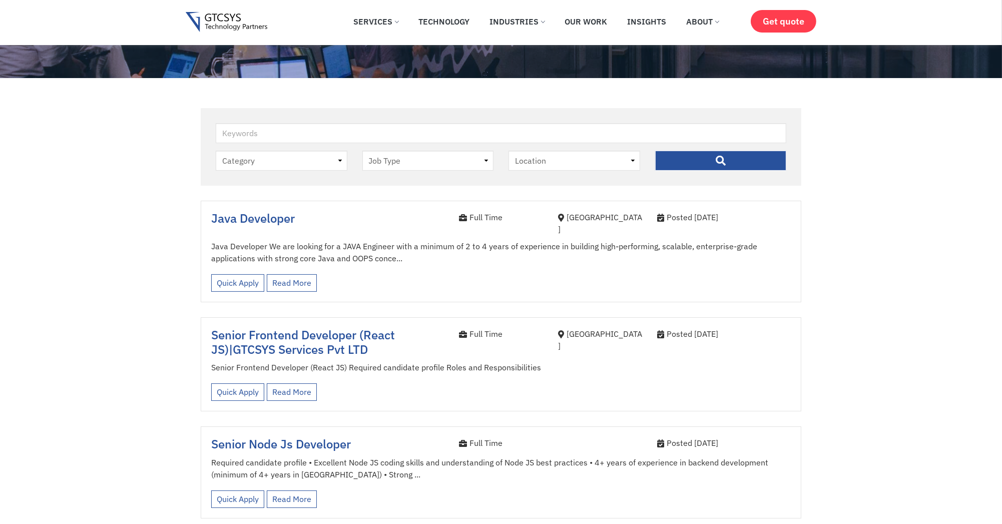 The height and width of the screenshot is (524, 1002). Describe the element at coordinates (226, 22) in the screenshot. I see `img: Gtcsys logo` at that location.